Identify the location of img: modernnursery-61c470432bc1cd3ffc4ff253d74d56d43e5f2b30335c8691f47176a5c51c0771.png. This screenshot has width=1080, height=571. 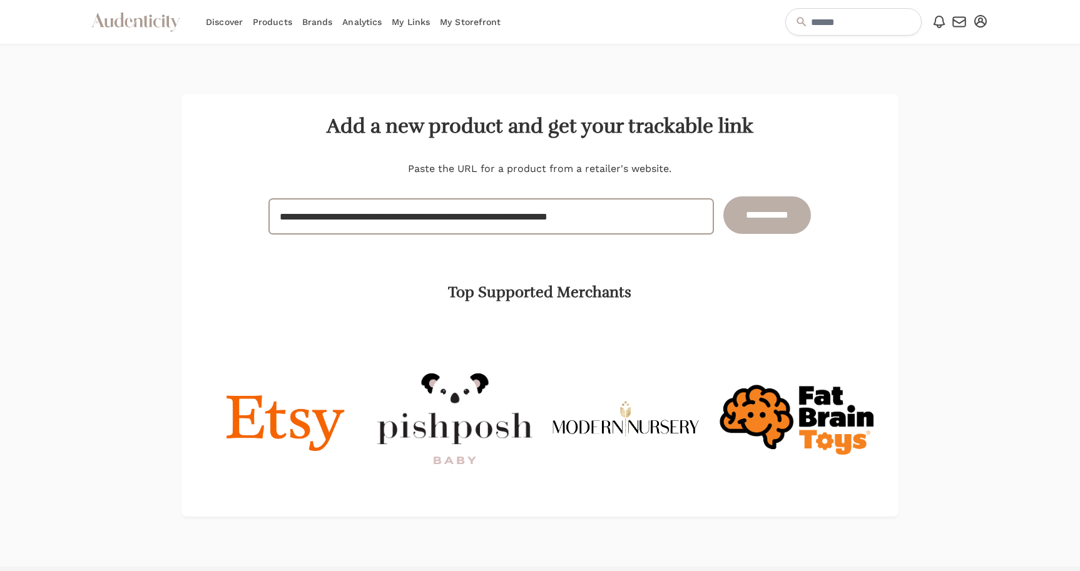
(625, 419).